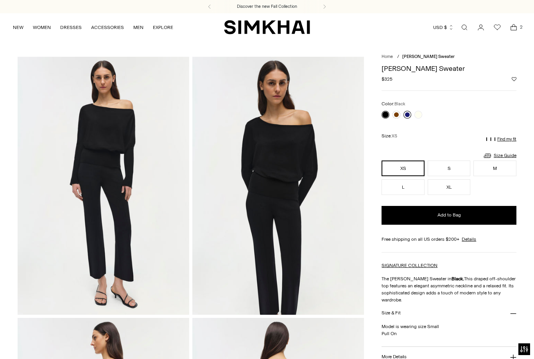  I want to click on button: USD $, so click(444, 27).